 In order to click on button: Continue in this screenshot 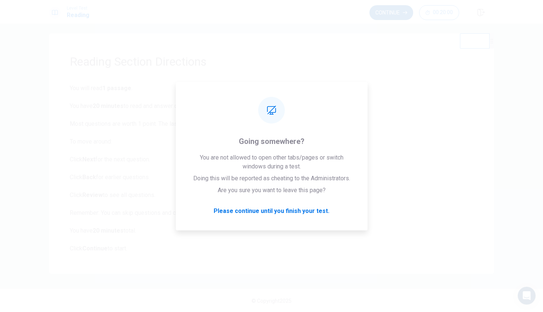, I will do `click(391, 13)`.